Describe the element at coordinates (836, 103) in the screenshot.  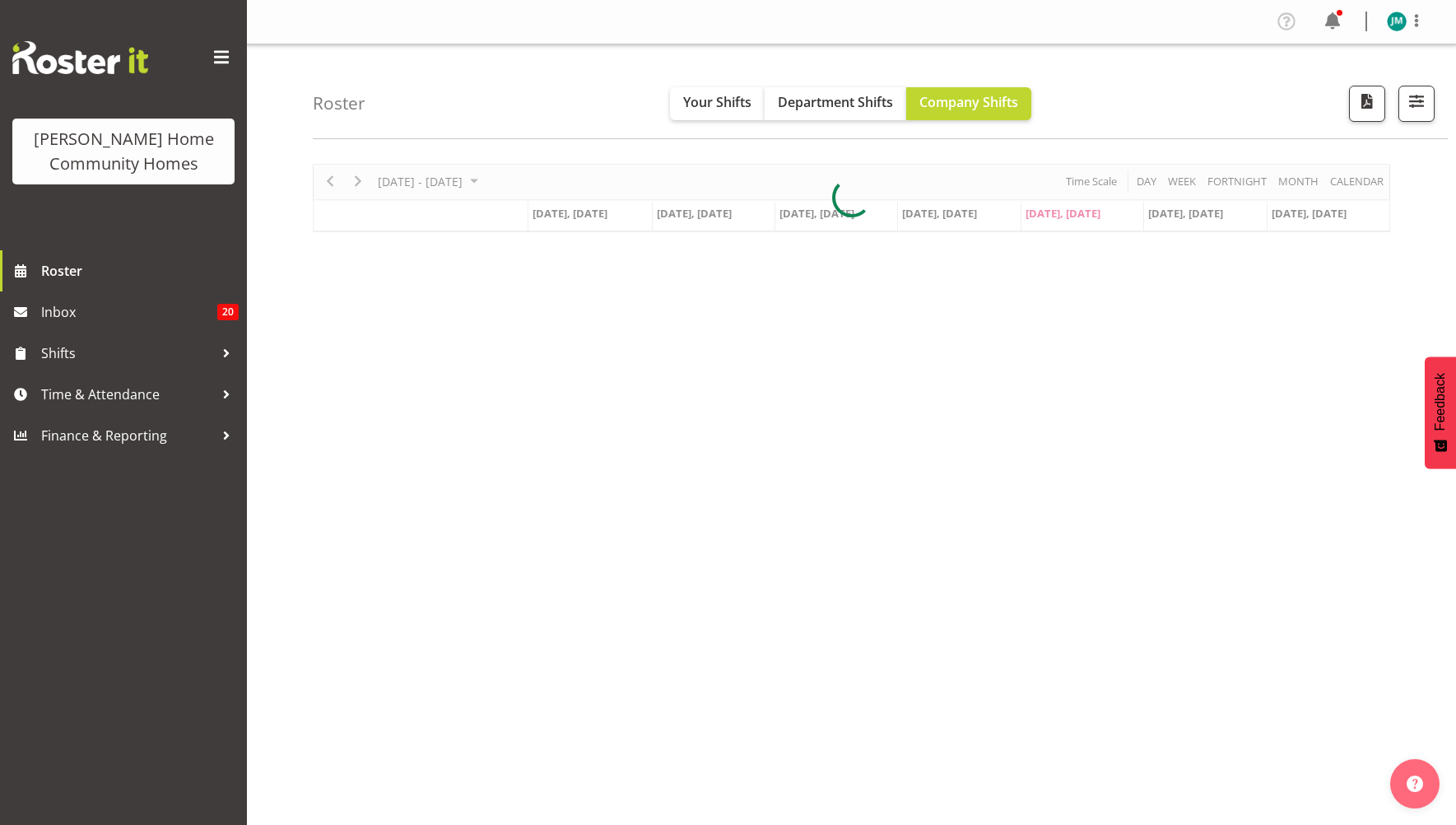
I see `button: Department Shifts` at that location.